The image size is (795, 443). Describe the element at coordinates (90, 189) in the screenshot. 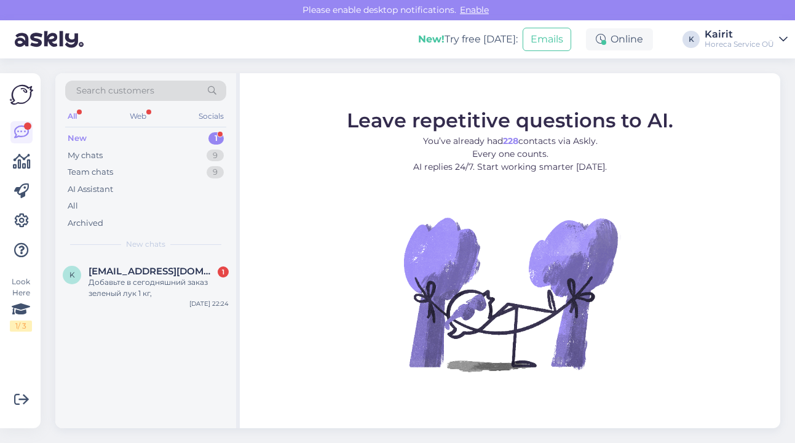

I see `div: AI Assistant` at that location.